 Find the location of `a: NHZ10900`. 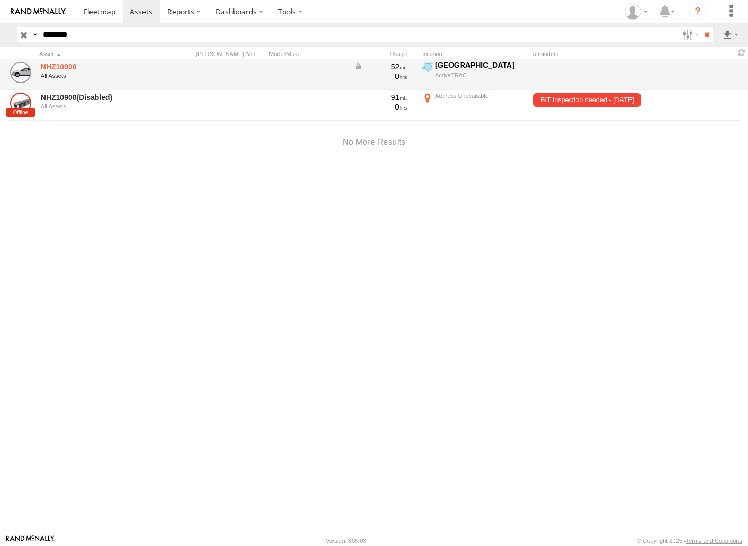

a: NHZ10900 is located at coordinates (92, 67).